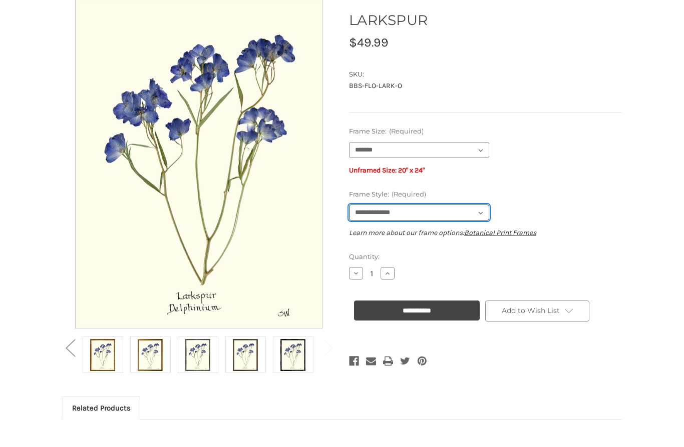  Describe the element at coordinates (500, 233) in the screenshot. I see `a: Botanical Print Frames` at that location.